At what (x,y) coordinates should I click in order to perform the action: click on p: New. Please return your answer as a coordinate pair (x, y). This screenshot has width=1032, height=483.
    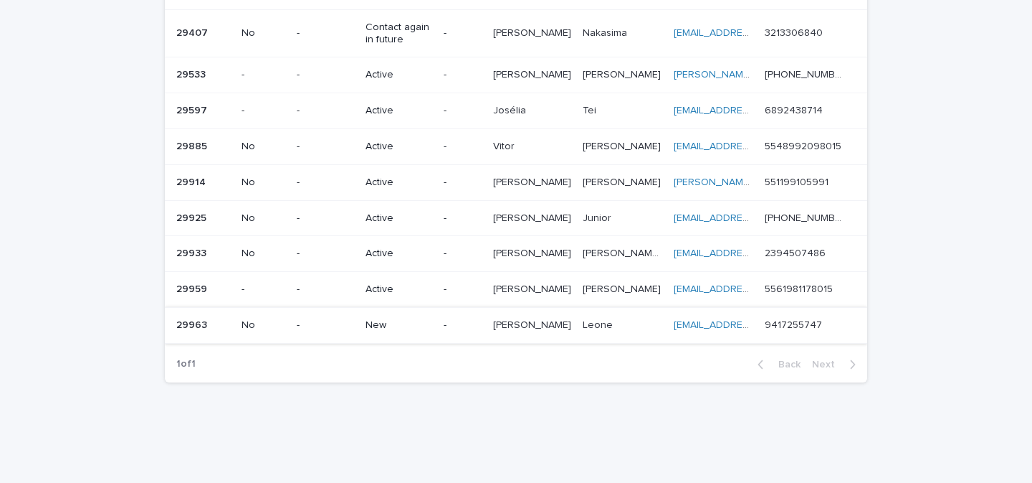
    Looking at the image, I should click on (399, 325).